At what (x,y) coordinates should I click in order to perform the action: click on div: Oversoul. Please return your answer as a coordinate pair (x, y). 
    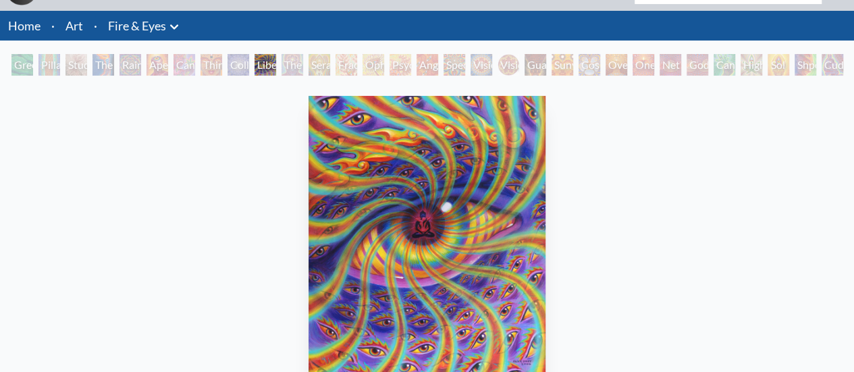
    Looking at the image, I should click on (616, 65).